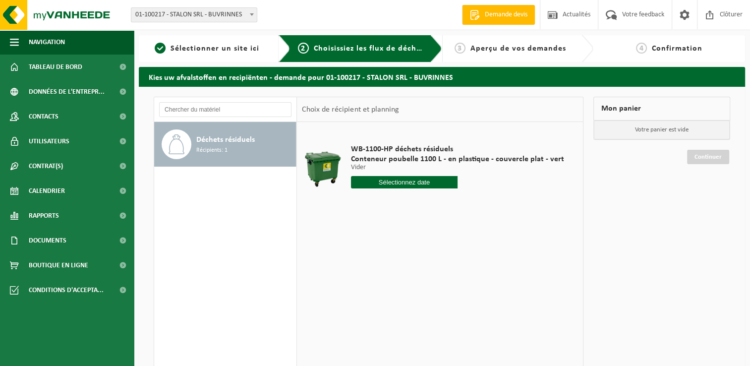 The height and width of the screenshot is (366, 750). Describe the element at coordinates (194, 15) in the screenshot. I see `span: 01-100217 - STALON SRL - BUVRINNES` at that location.